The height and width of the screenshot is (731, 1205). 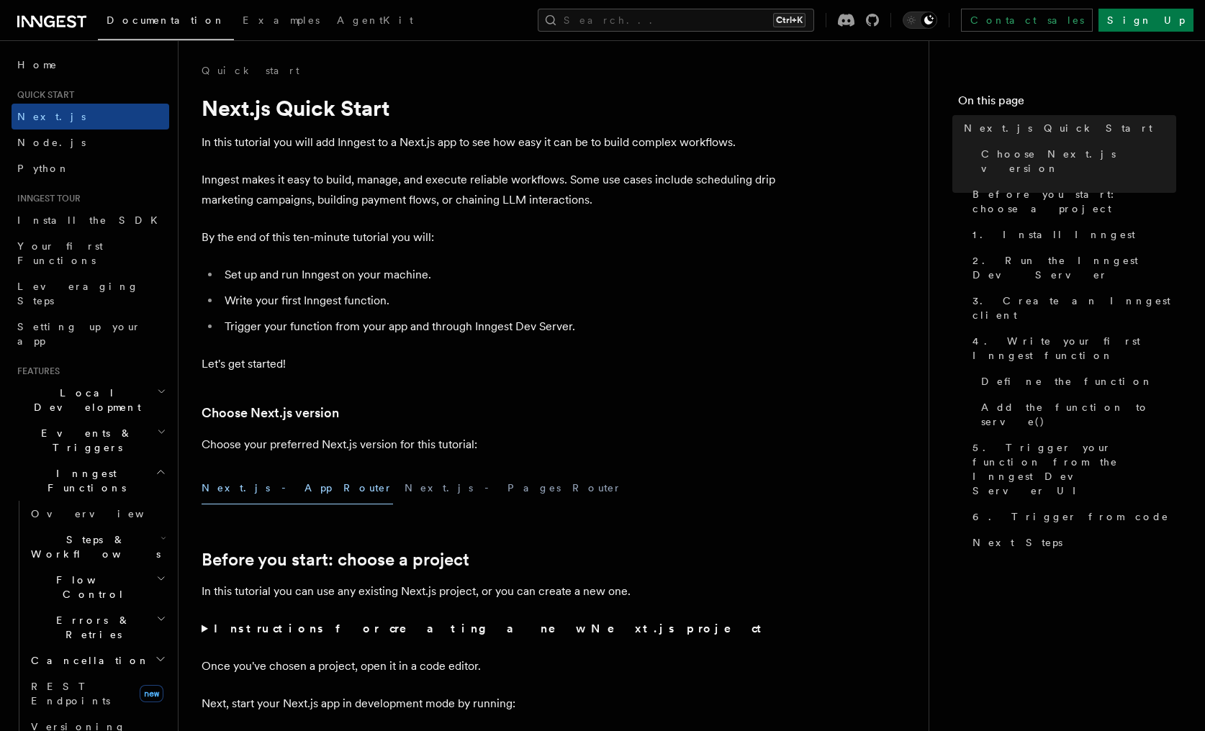 What do you see at coordinates (97, 587) in the screenshot?
I see `button: Flow Control` at bounding box center [97, 587].